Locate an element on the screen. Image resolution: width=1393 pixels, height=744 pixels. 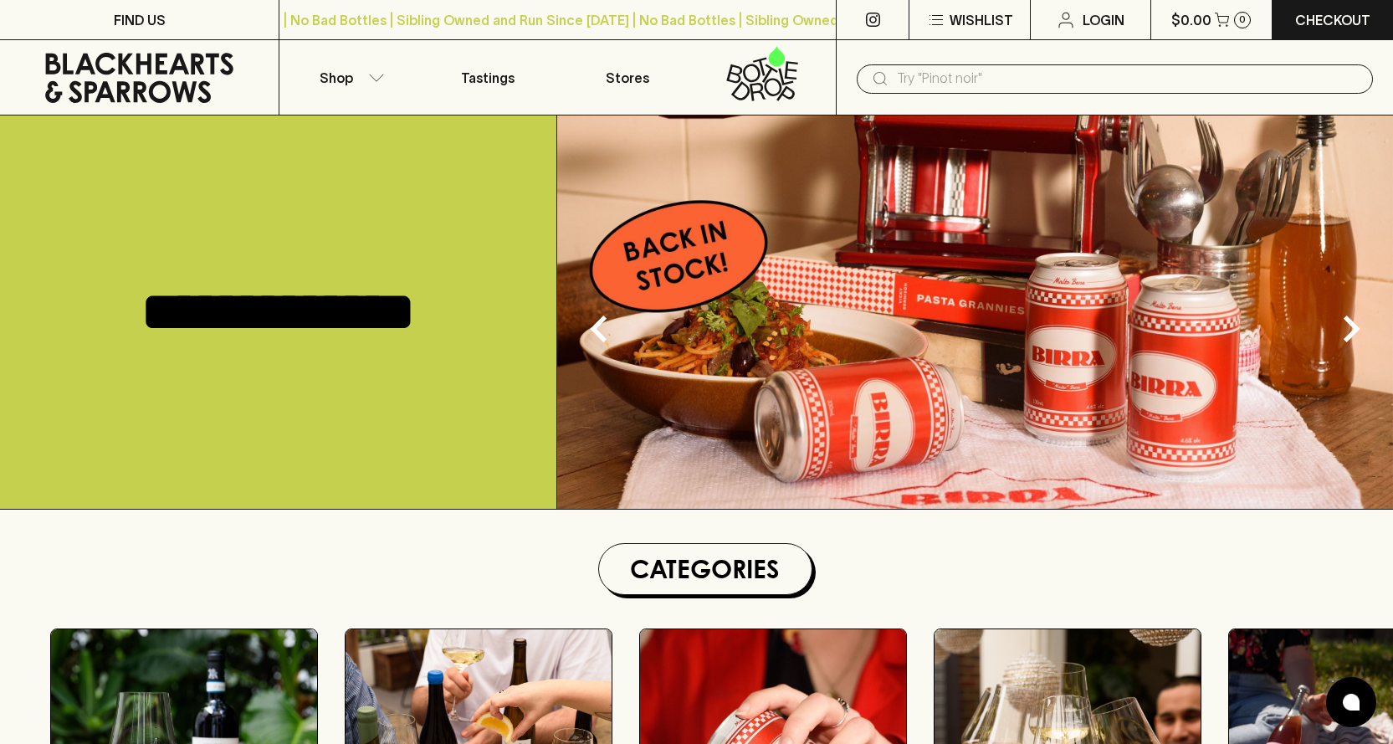
p: Checkout is located at coordinates (1333, 20).